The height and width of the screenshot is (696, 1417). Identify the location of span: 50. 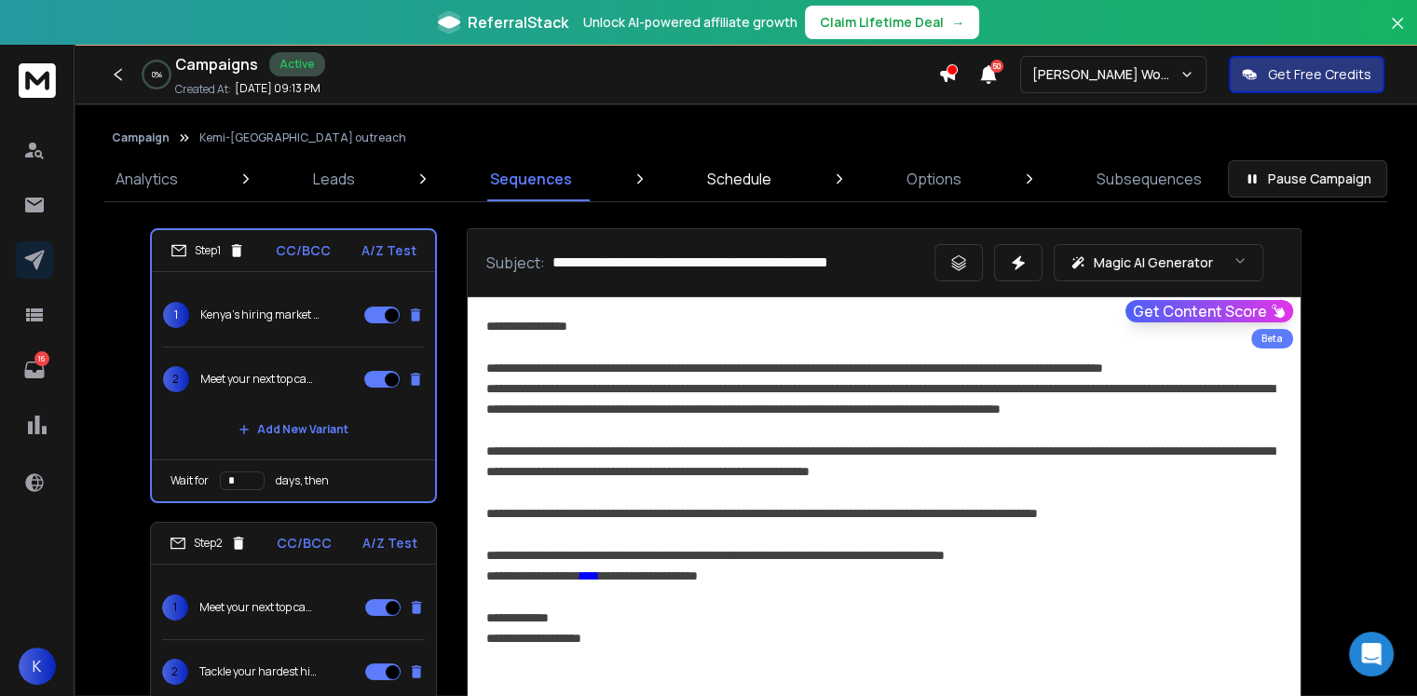
(997, 66).